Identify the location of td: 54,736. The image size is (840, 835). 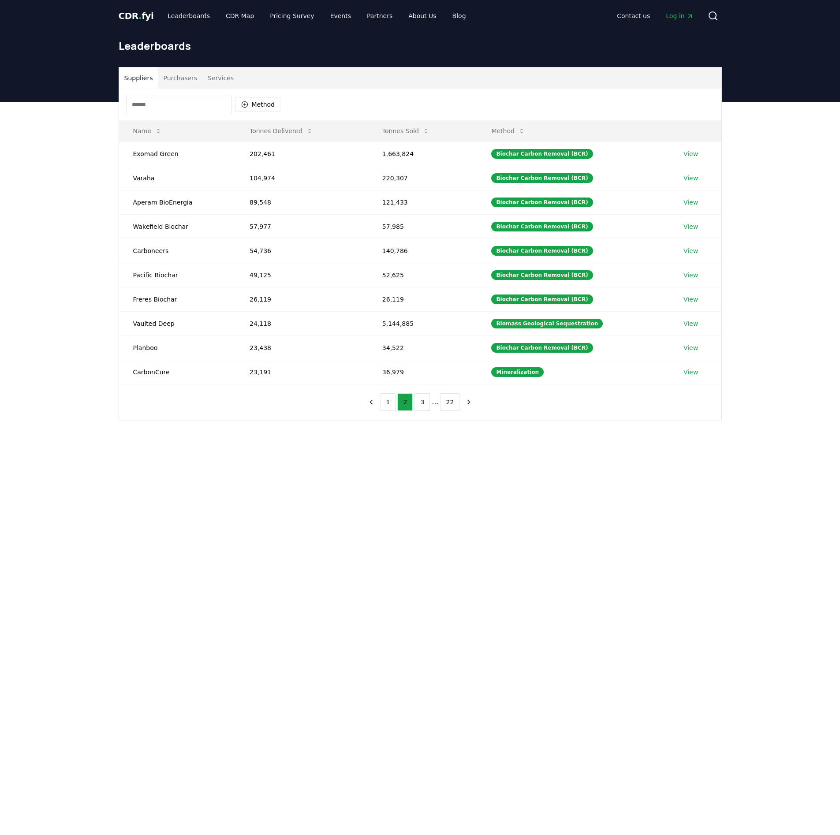
(302, 250).